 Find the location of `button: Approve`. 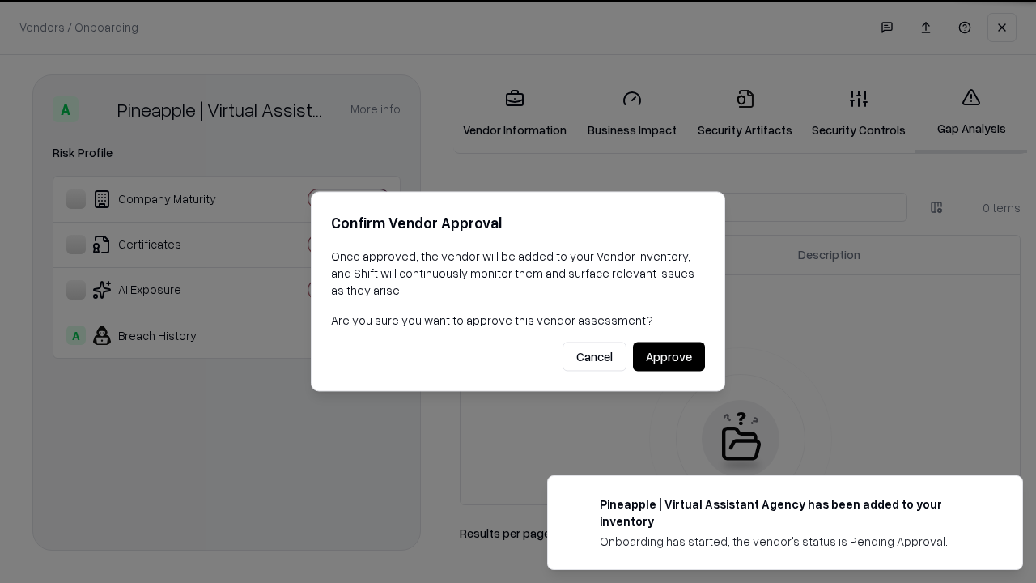

button: Approve is located at coordinates (668, 357).